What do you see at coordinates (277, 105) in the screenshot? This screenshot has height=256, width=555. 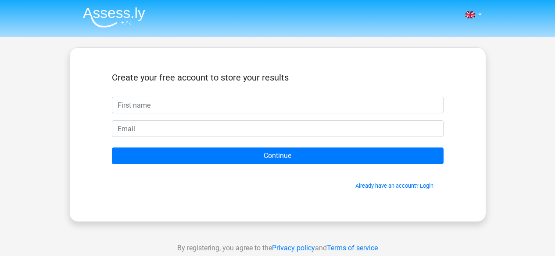 I see `input: First name` at bounding box center [277, 105].